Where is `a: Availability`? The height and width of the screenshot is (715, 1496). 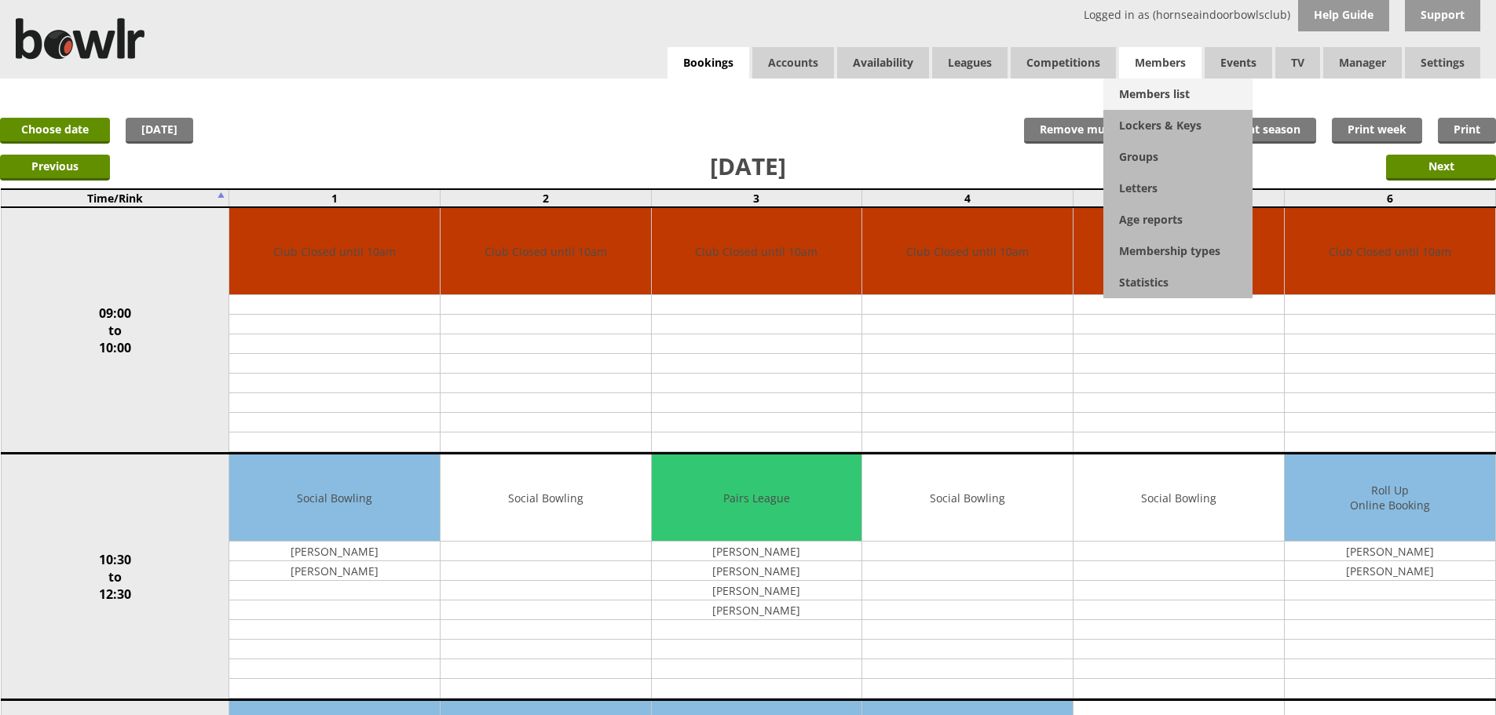
a: Availability is located at coordinates (883, 63).